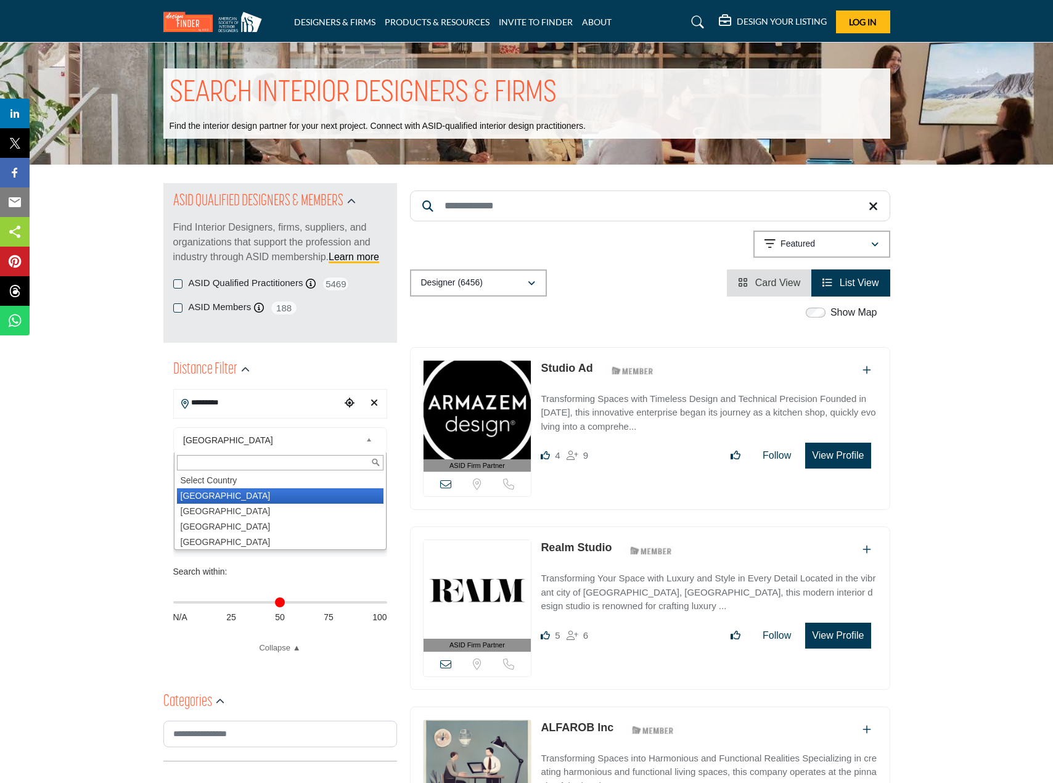 This screenshot has width=1053, height=783. Describe the element at coordinates (280, 617) in the screenshot. I see `span: 50` at that location.